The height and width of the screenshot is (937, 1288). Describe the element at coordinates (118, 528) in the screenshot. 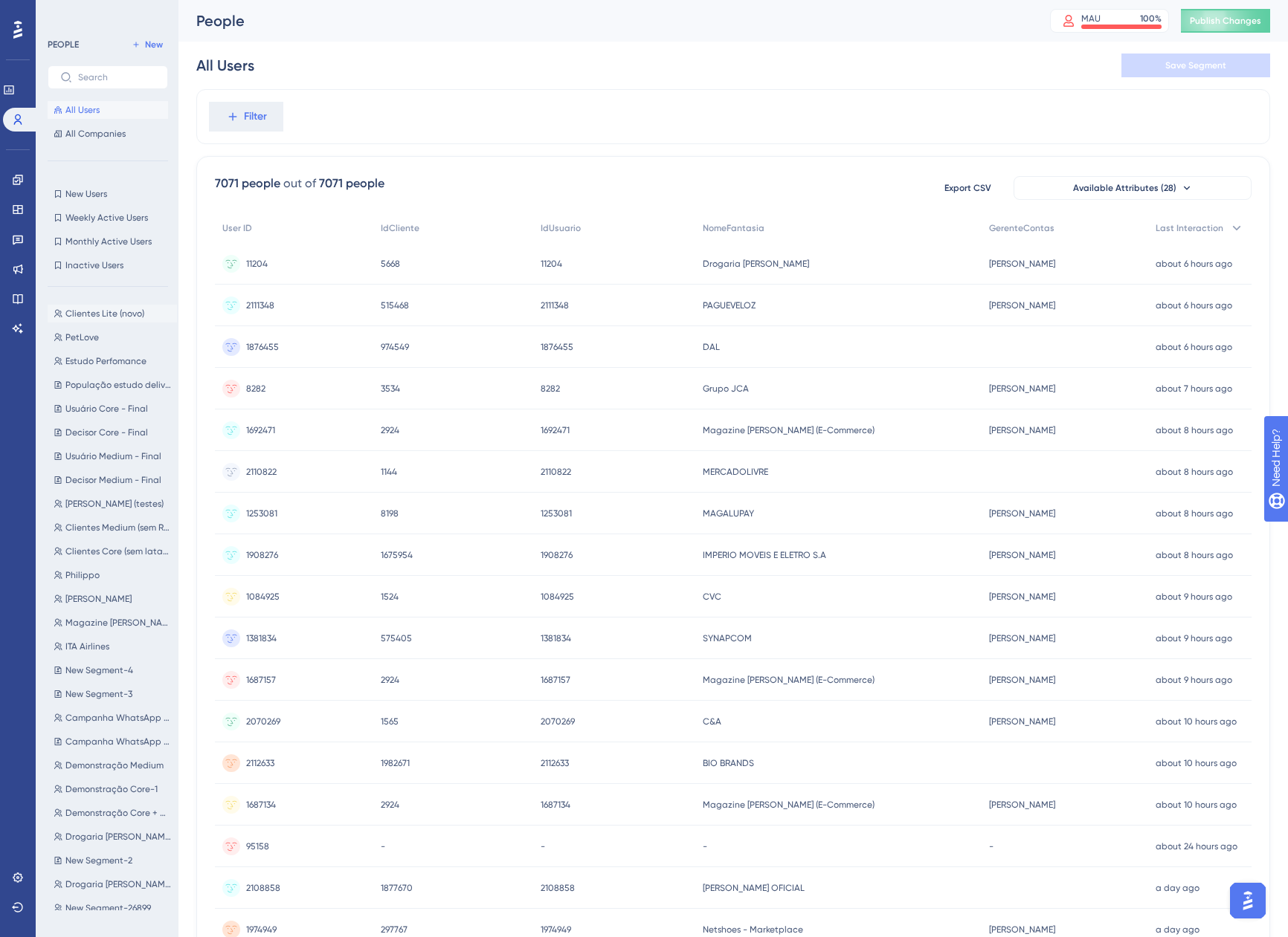

I see `span: Clientes Medium (sem Raízen)` at that location.